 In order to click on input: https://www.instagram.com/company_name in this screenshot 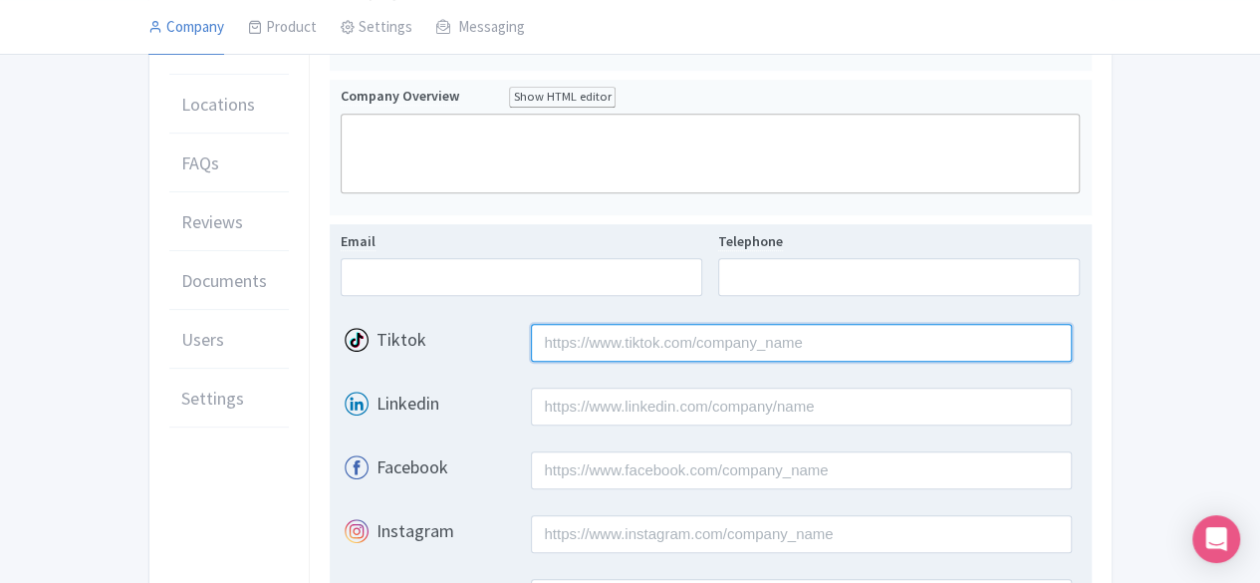, I will do `click(801, 534)`.